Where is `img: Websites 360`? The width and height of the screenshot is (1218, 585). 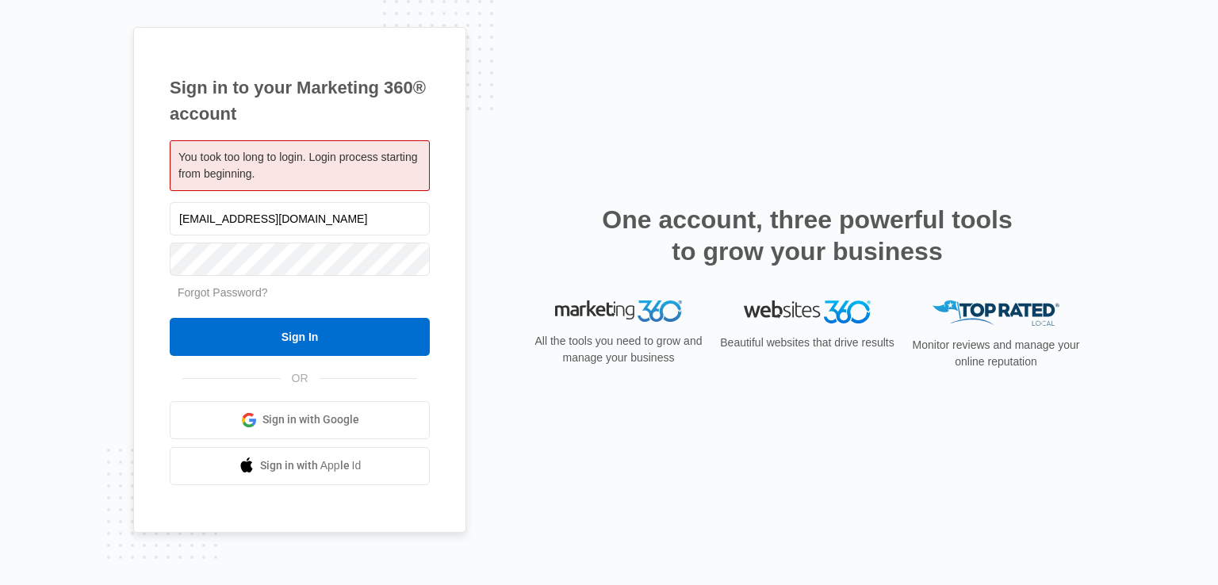
img: Websites 360 is located at coordinates (807, 312).